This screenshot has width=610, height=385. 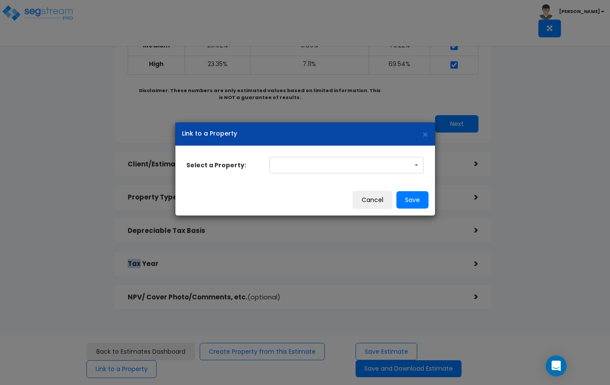 What do you see at coordinates (305, 133) in the screenshot?
I see `h5: Link to a Property` at bounding box center [305, 133].